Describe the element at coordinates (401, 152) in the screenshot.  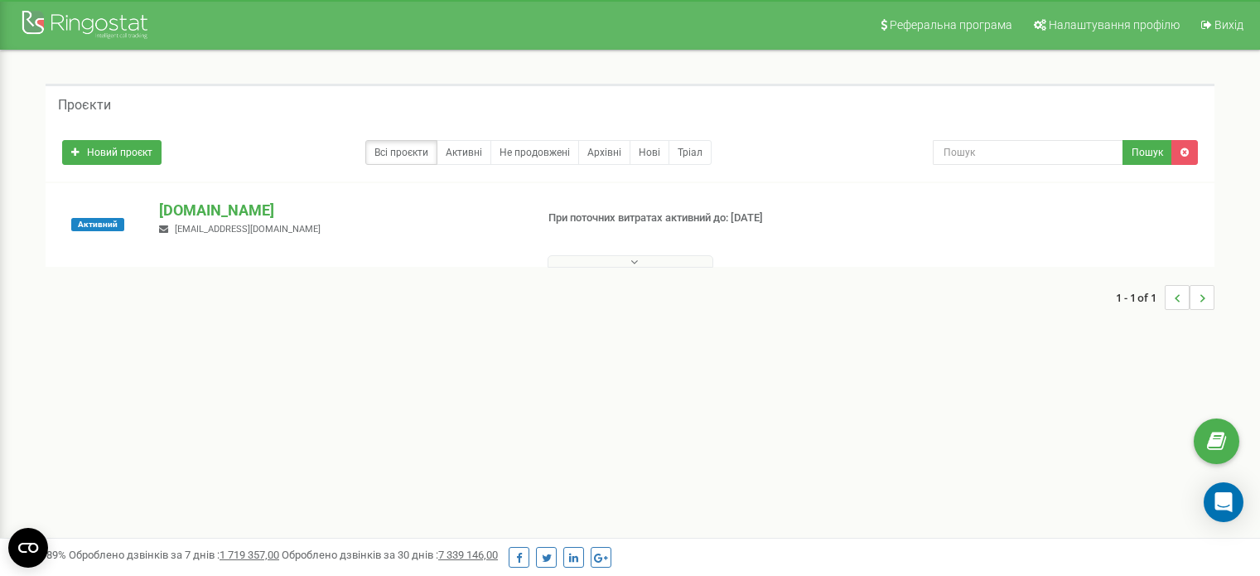
I see `a: Всі проєкти` at that location.